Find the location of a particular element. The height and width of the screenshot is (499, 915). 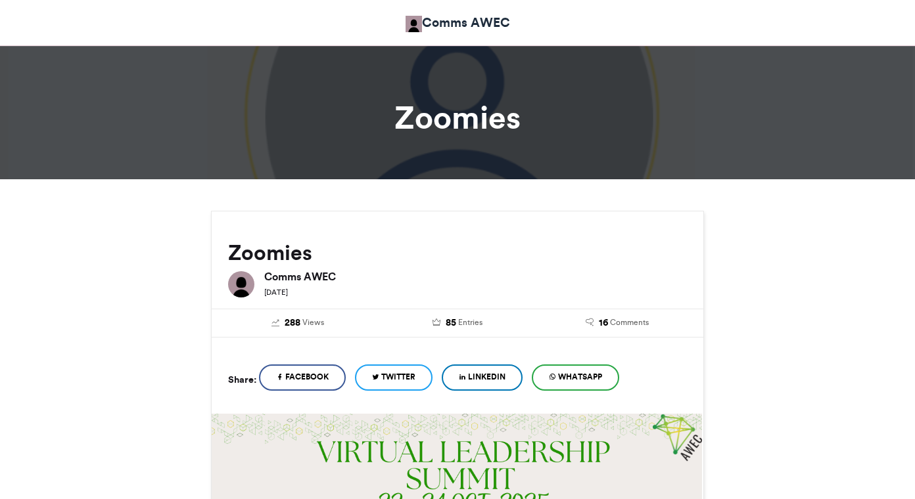

a: 85 Entries is located at coordinates (457, 323).